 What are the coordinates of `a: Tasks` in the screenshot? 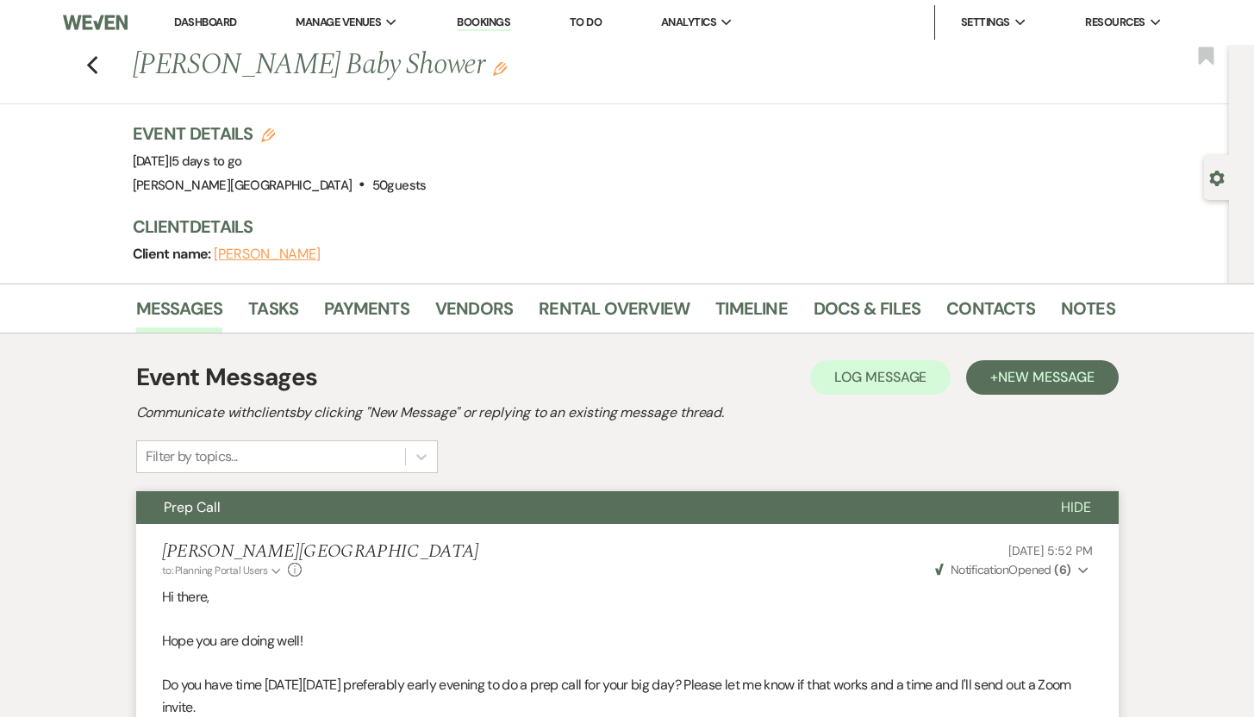 It's located at (273, 314).